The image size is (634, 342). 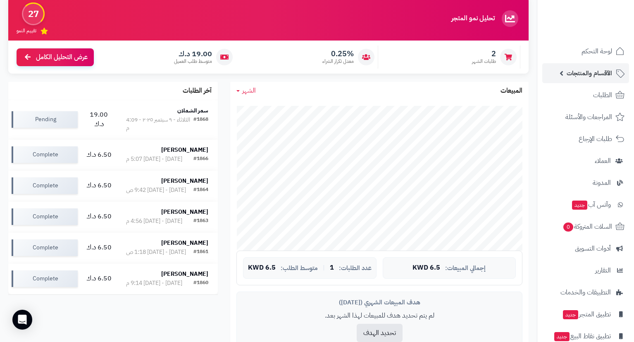 I want to click on span: عدد الطلبات:, so click(x=355, y=268).